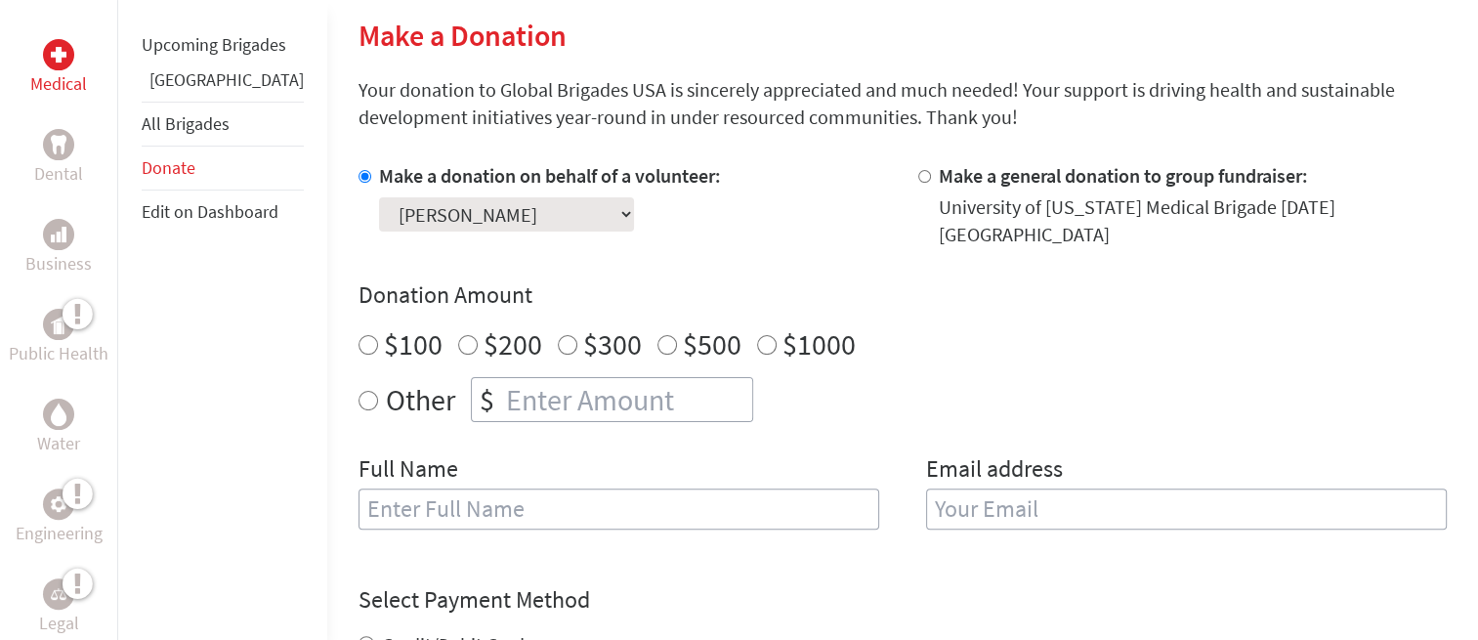 The height and width of the screenshot is (640, 1478). Describe the element at coordinates (408, 471) in the screenshot. I see `label: Full Name` at that location.